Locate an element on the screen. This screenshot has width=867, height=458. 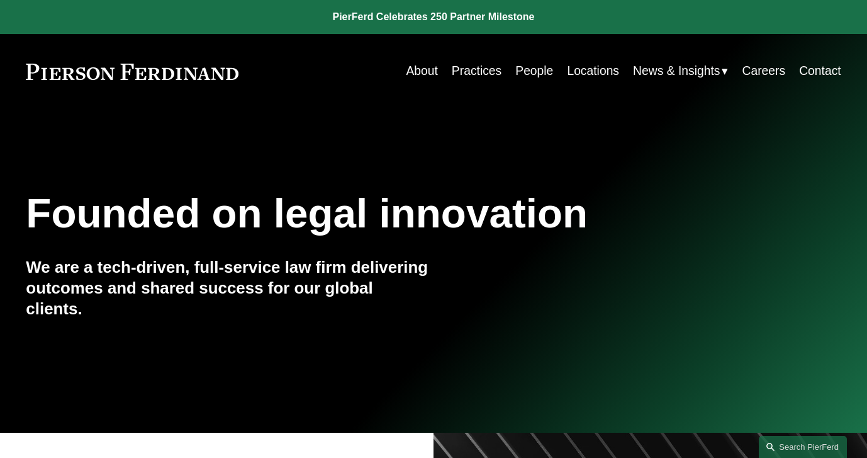
span: News & Insights is located at coordinates (677, 71).